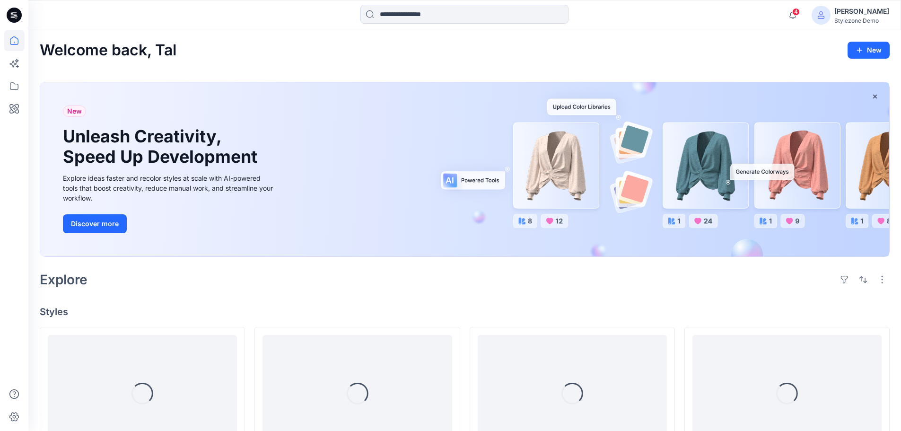 This screenshot has height=431, width=901. I want to click on a: Discover more, so click(169, 224).